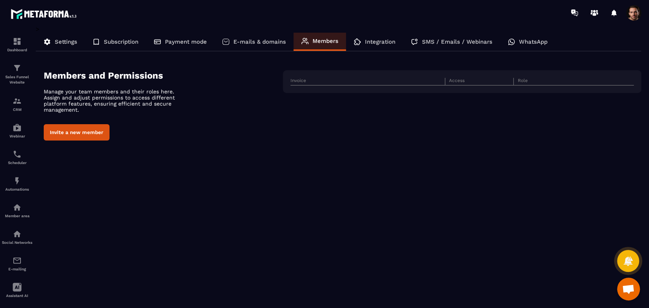 Image resolution: width=649 pixels, height=308 pixels. Describe the element at coordinates (17, 131) in the screenshot. I see `a: automationsautomationsWebinar` at that location.